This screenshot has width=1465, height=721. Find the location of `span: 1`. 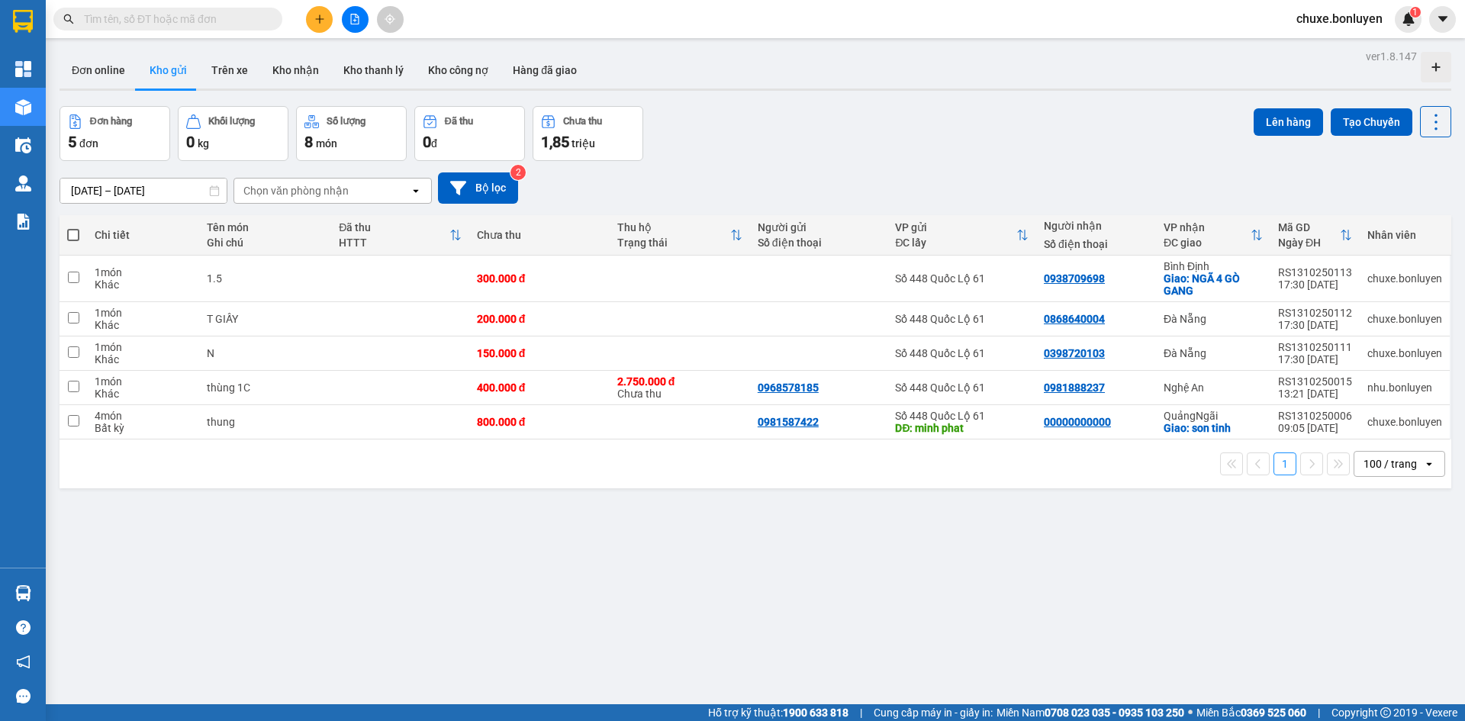

span: 1 is located at coordinates (1415, 12).